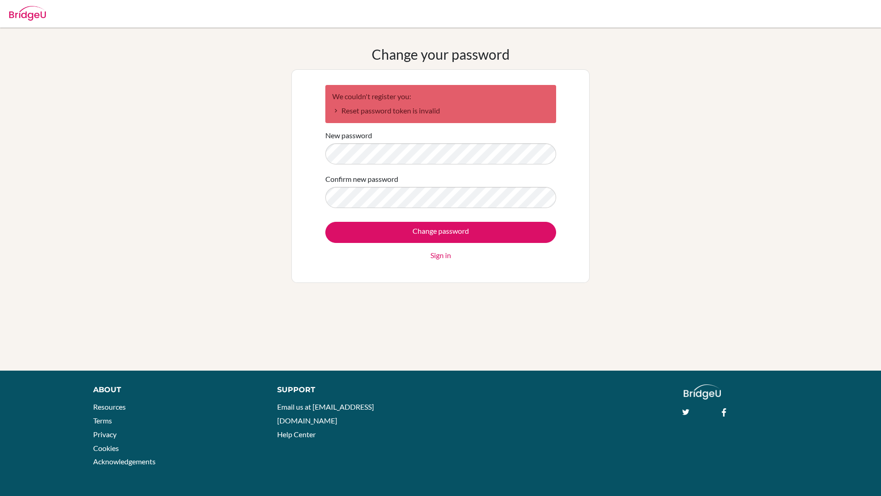 This screenshot has width=881, height=496. What do you see at coordinates (124, 461) in the screenshot?
I see `a: Acknowledgements` at bounding box center [124, 461].